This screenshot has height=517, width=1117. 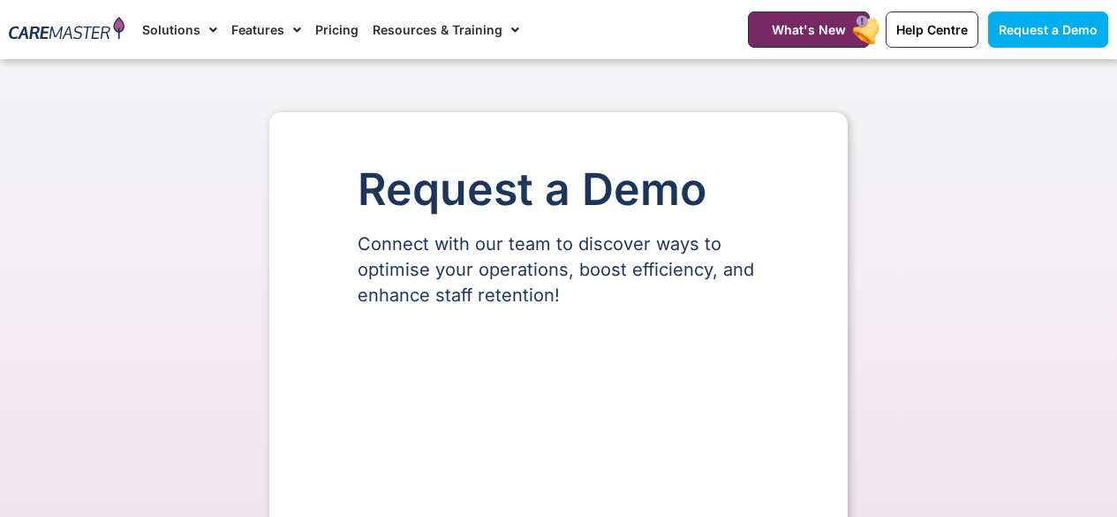 What do you see at coordinates (932, 29) in the screenshot?
I see `a: Help Centre` at bounding box center [932, 29].